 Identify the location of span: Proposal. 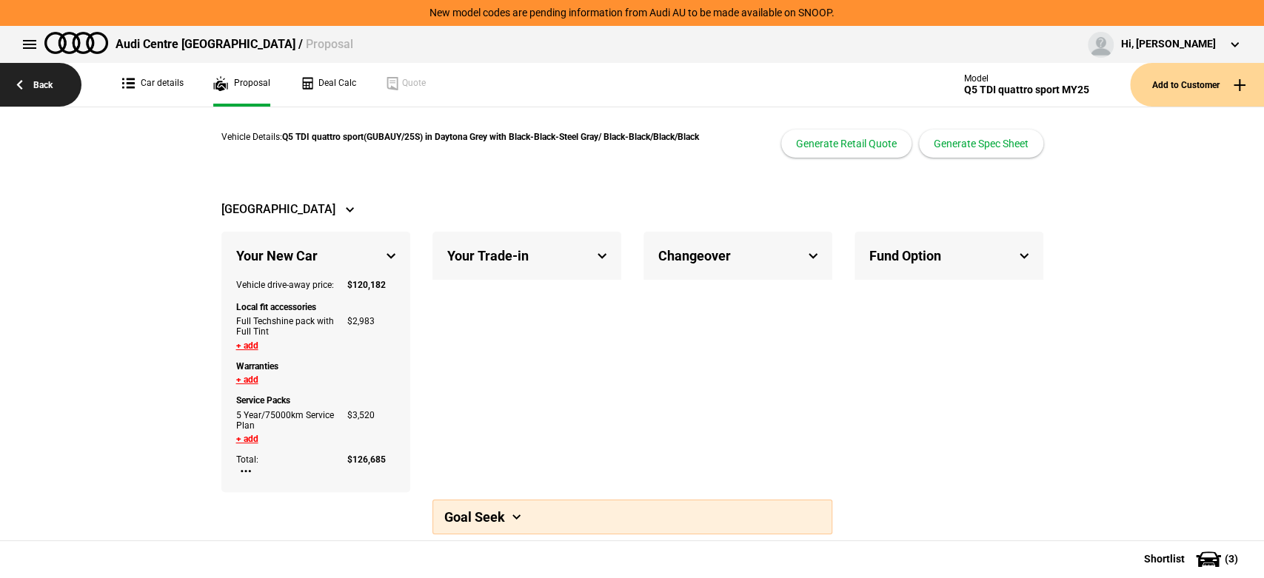
(329, 44).